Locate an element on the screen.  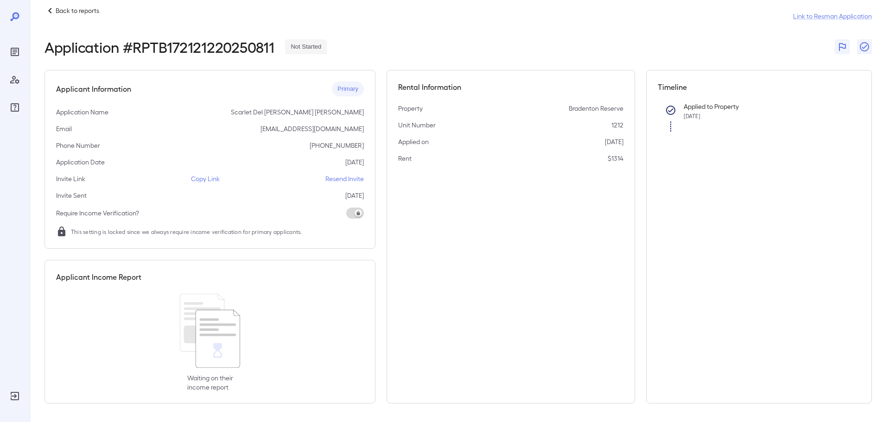
p: $1314 is located at coordinates (616, 159).